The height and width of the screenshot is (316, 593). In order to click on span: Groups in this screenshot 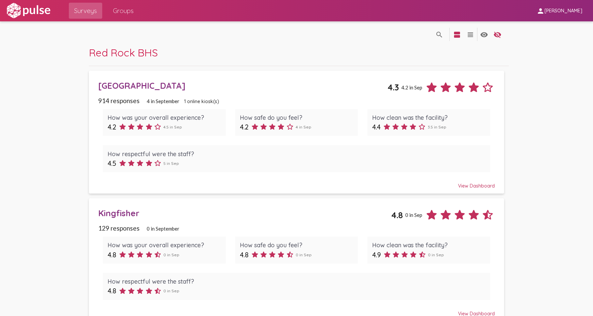, I will do `click(123, 11)`.